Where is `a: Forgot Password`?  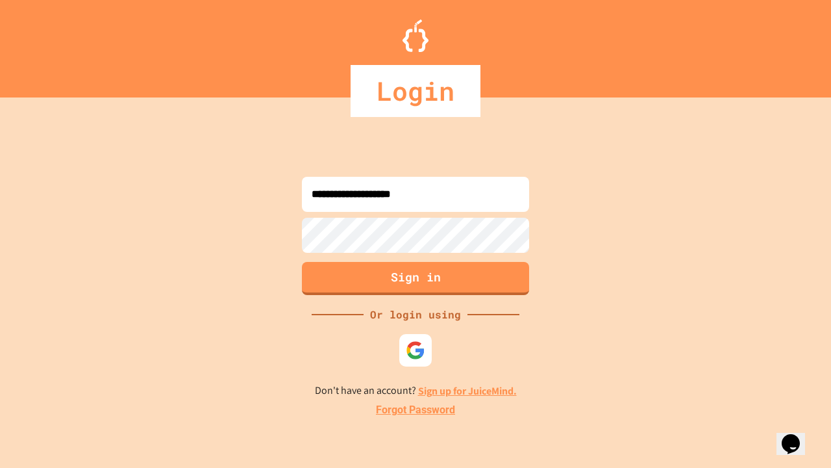
a: Forgot Password is located at coordinates (416, 410).